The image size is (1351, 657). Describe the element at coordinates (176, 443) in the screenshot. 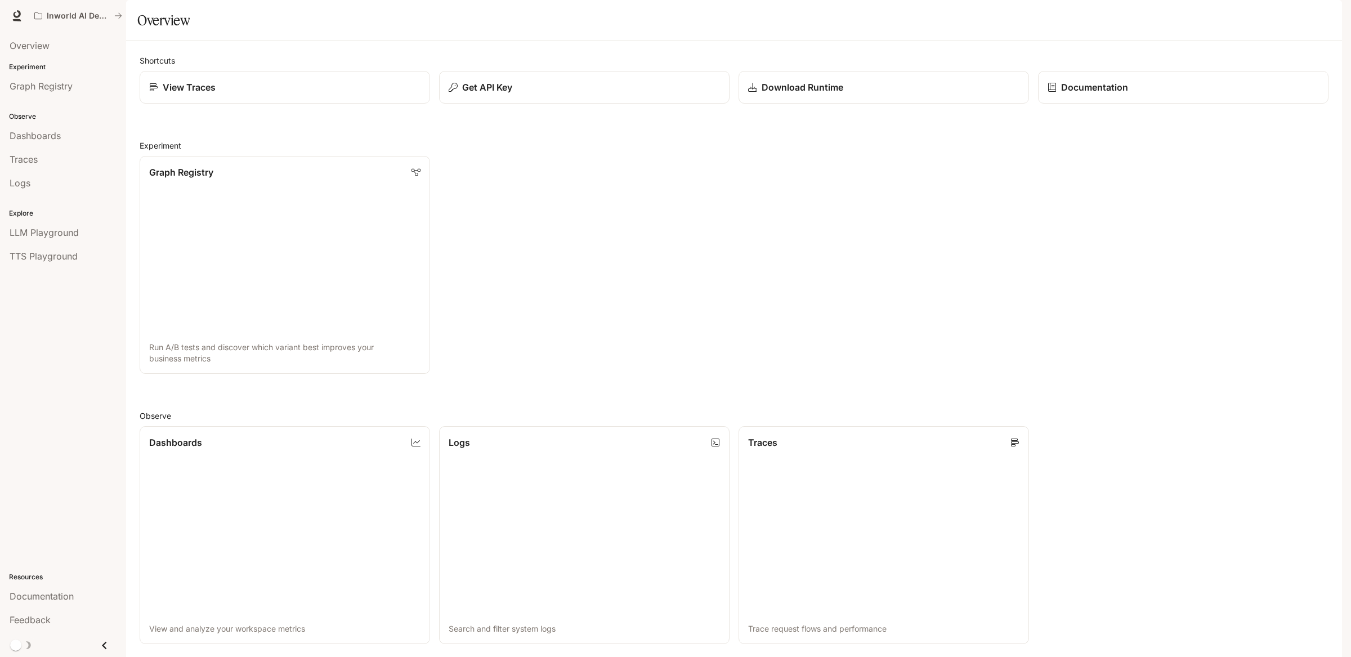

I see `p: Dashboards` at that location.